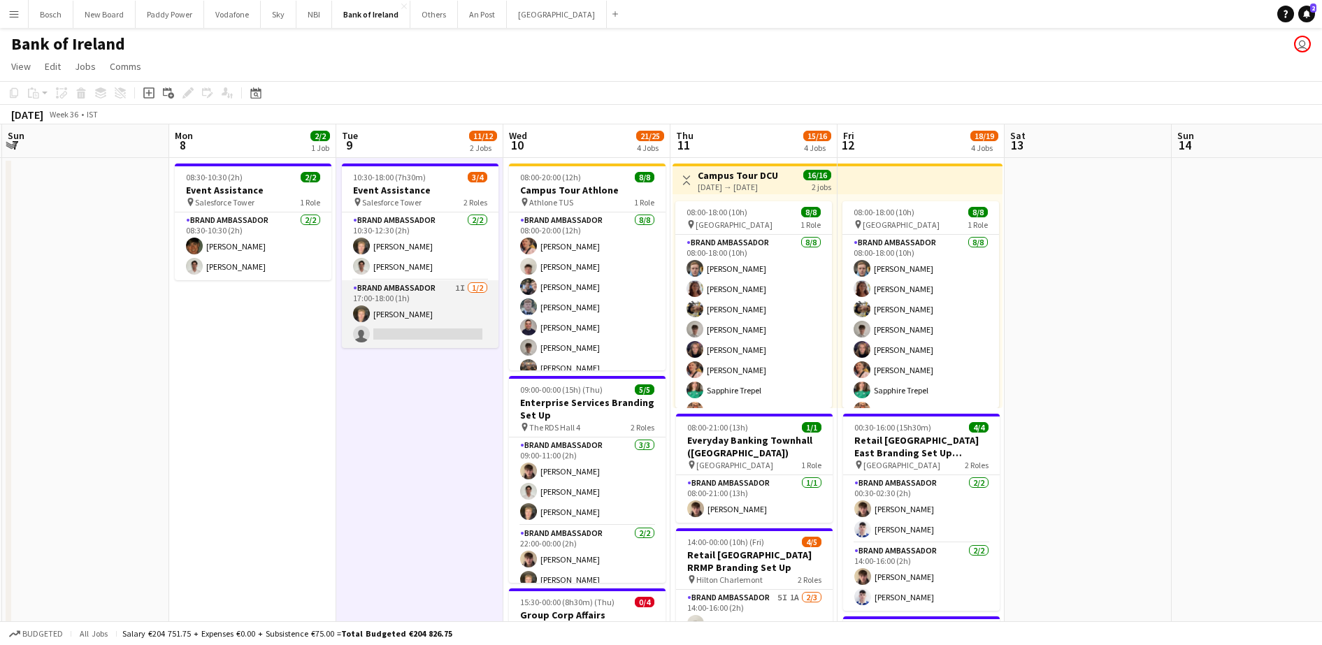  What do you see at coordinates (979, 427) in the screenshot?
I see `span: 4/4` at bounding box center [979, 427].